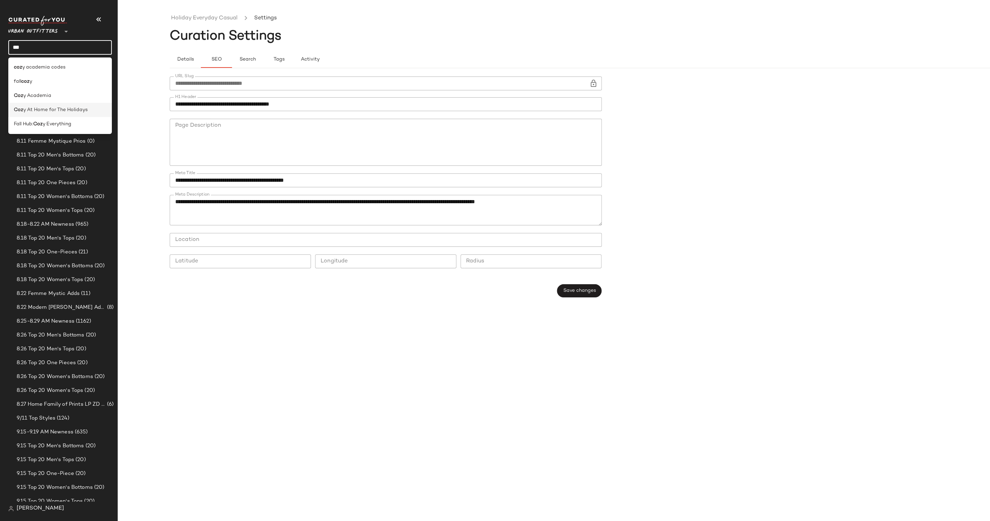 This screenshot has width=990, height=521. Describe the element at coordinates (310, 60) in the screenshot. I see `span: Activity` at that location.